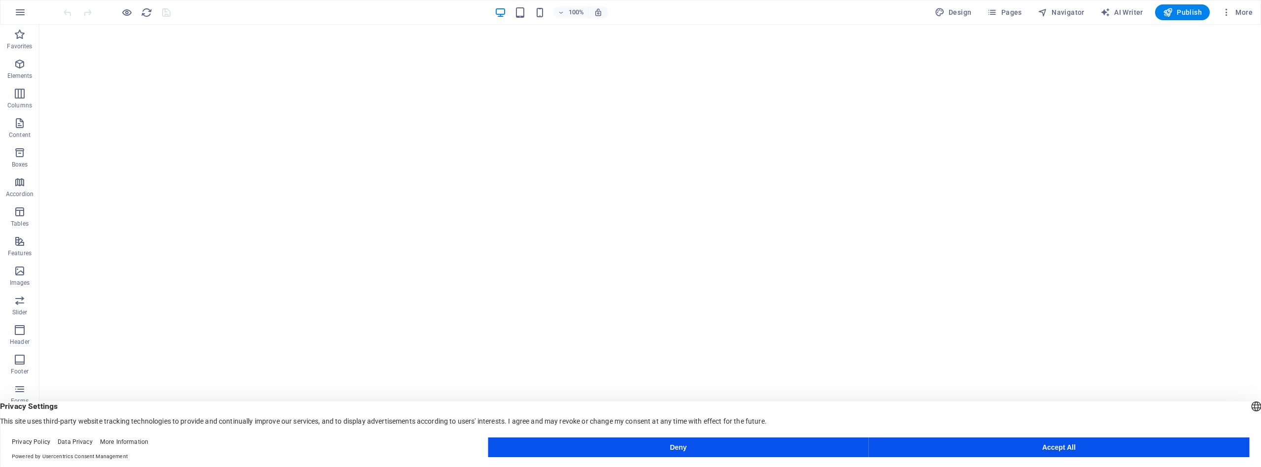 Image resolution: width=1261 pixels, height=467 pixels. Describe the element at coordinates (20, 372) in the screenshot. I see `p: Footer` at that location.